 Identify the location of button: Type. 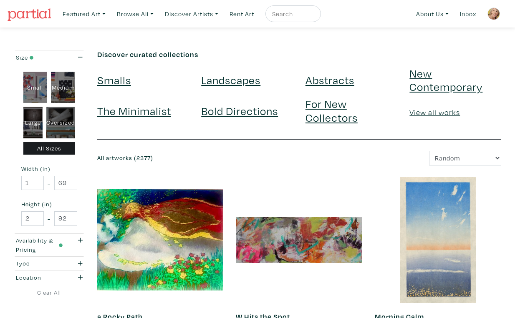
(49, 264).